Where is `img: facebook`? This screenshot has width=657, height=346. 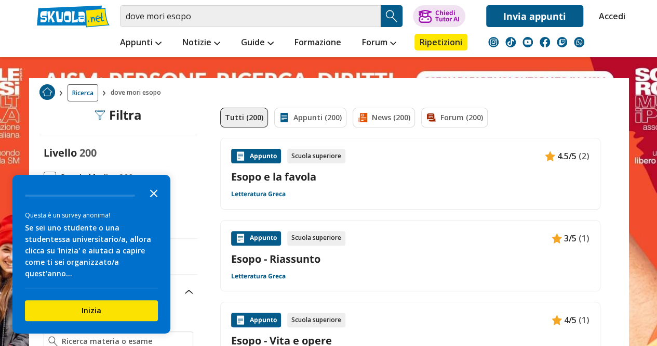 img: facebook is located at coordinates (545, 42).